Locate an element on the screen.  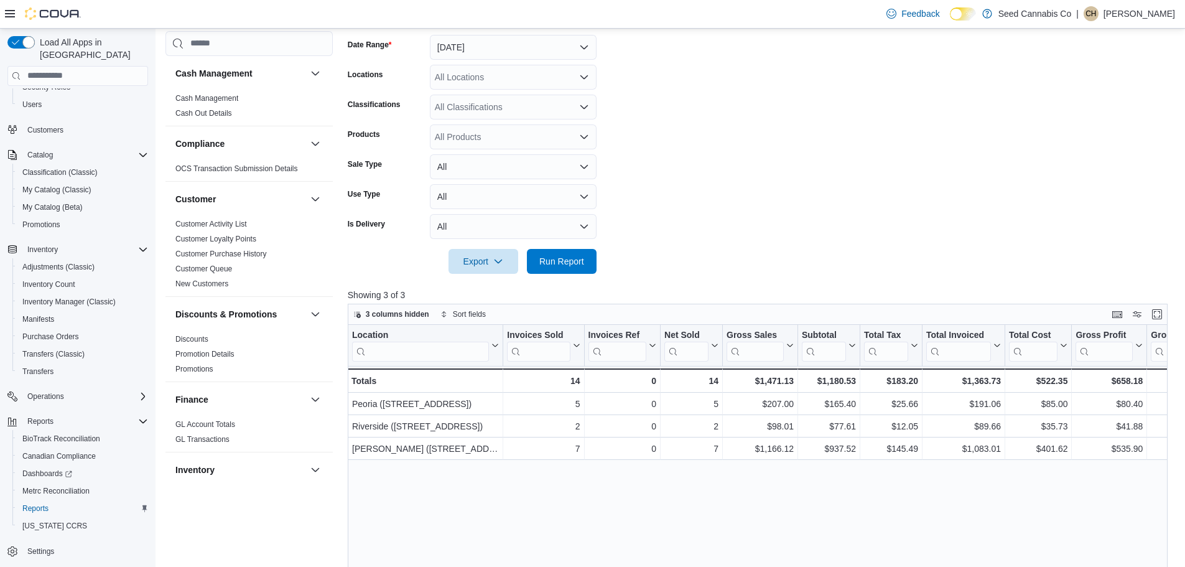
div: 2 is located at coordinates (691, 426).